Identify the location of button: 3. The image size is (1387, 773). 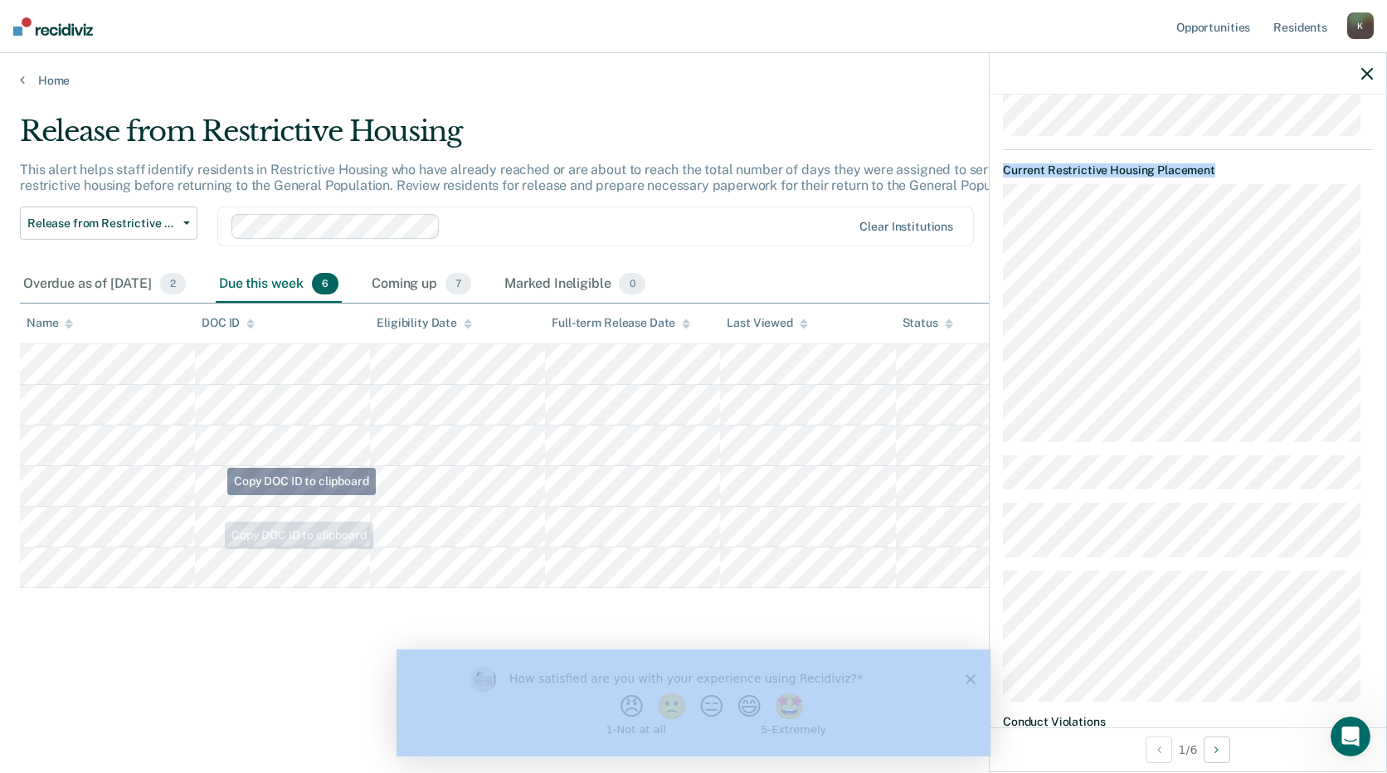
(316, 57).